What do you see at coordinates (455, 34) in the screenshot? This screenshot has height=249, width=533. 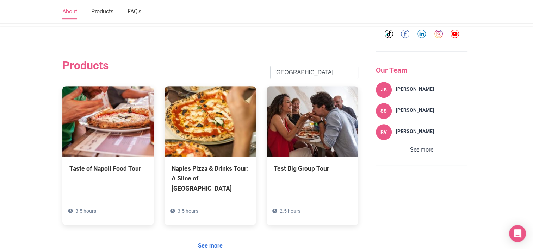 I see `img: youtube-round-01-0acef599b0341403c37127b094ecd7da.svg` at bounding box center [455, 34].